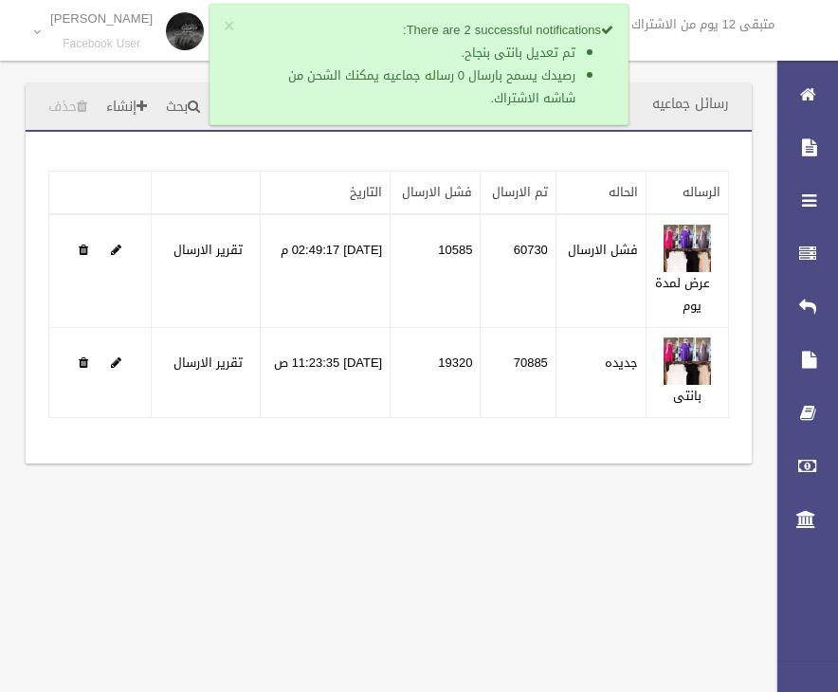 Image resolution: width=838 pixels, height=692 pixels. What do you see at coordinates (417, 87) in the screenshot?
I see `li: رصيدك يسمح بارسال 0 رساله جماعيه يمكنك الشحن من شاشه الاشتراك.` at bounding box center [417, 87].